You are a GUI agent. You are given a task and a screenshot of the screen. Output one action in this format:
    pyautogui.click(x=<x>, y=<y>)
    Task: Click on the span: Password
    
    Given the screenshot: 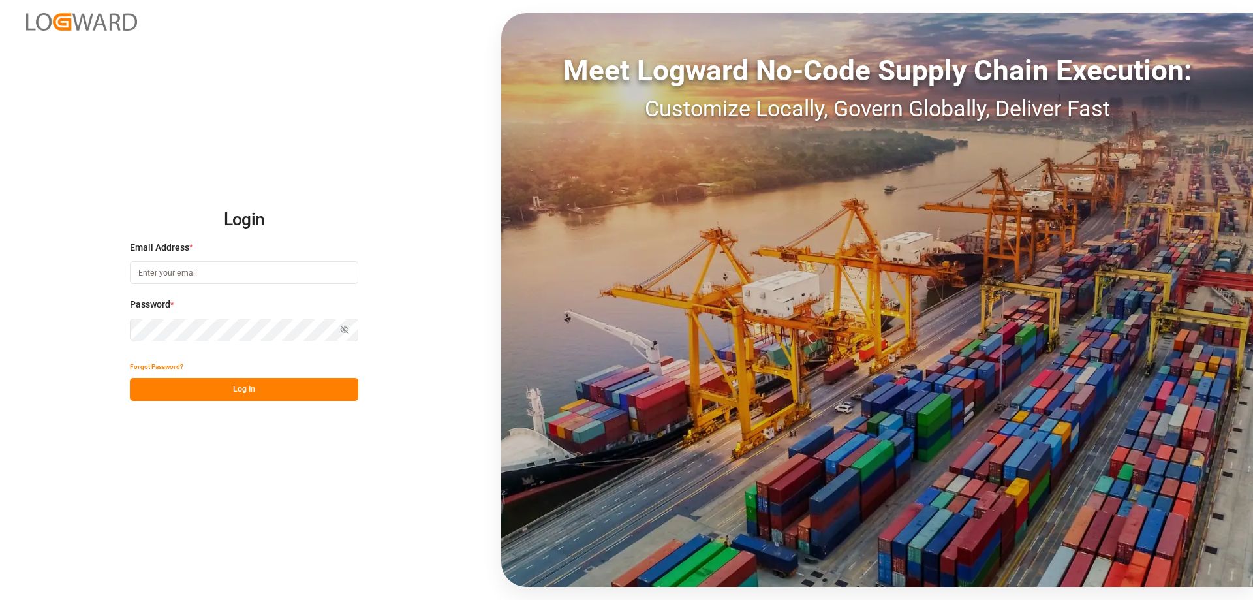 What is the action you would take?
    pyautogui.click(x=150, y=304)
    